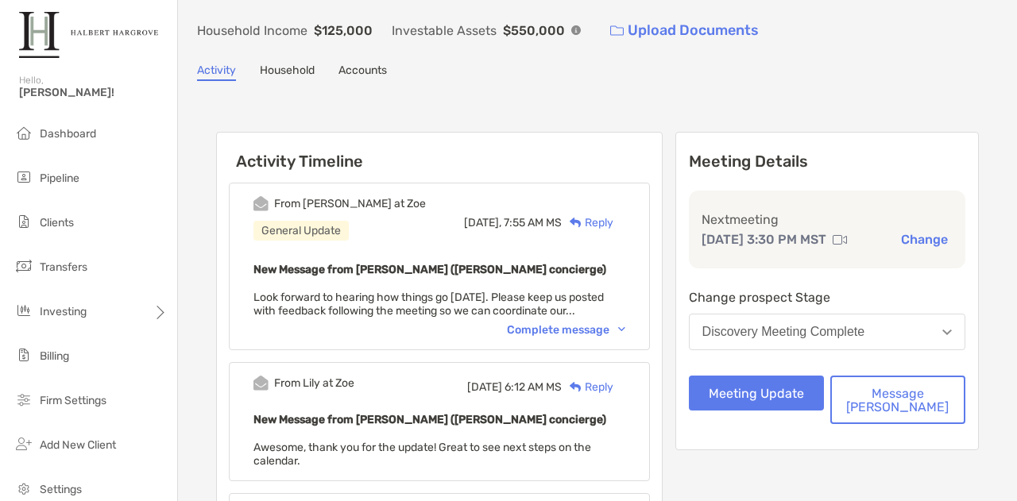  I want to click on p: Meeting Details, so click(827, 161).